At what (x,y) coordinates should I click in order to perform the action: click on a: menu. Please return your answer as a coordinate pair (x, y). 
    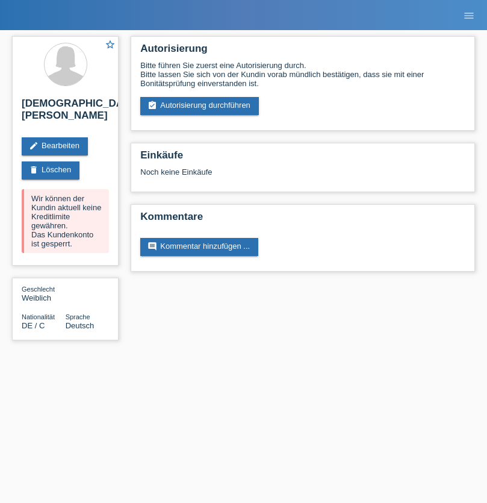
    Looking at the image, I should click on (469, 15).